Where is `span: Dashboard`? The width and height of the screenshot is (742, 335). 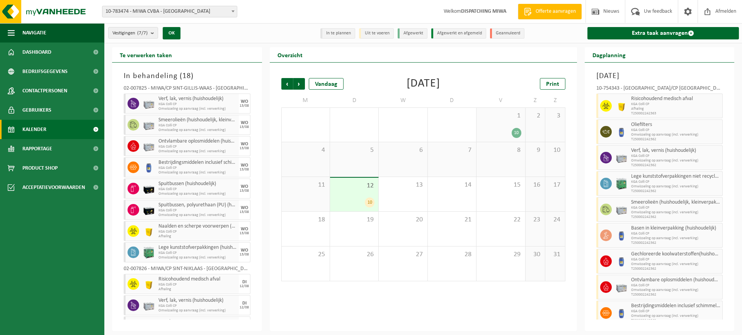 span: Dashboard is located at coordinates (37, 52).